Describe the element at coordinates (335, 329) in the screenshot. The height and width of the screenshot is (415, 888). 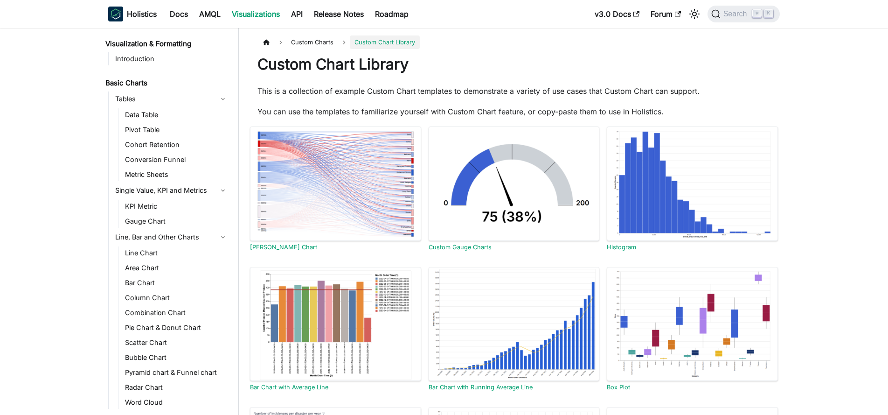
I see `a: Bar Chart with Average LineBar Chart with Average Line` at that location.